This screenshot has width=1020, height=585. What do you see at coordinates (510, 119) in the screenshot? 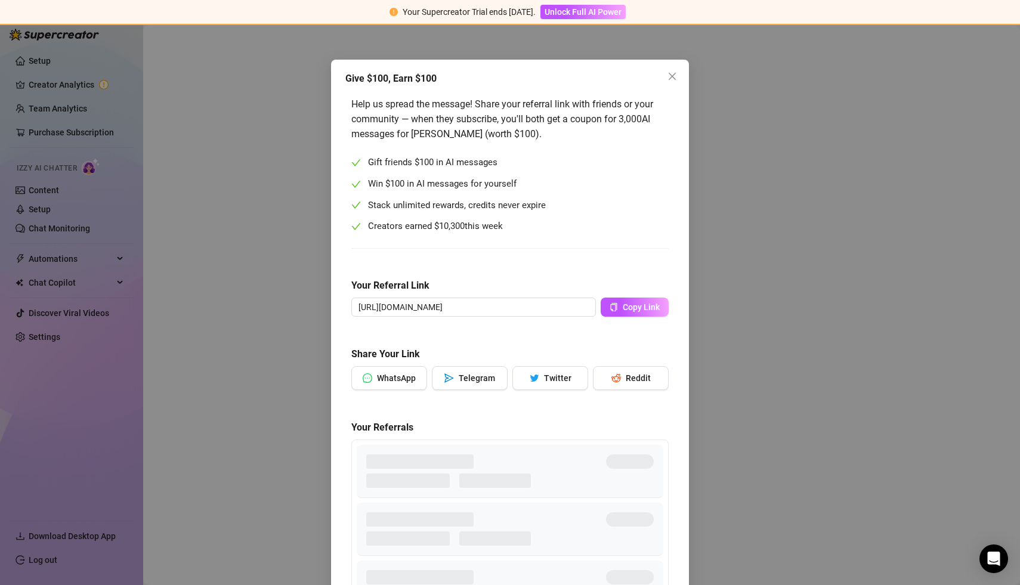
I see `div: Help us spread the message! Share your referral link with friends or your community — when they s...` at bounding box center [510, 119].